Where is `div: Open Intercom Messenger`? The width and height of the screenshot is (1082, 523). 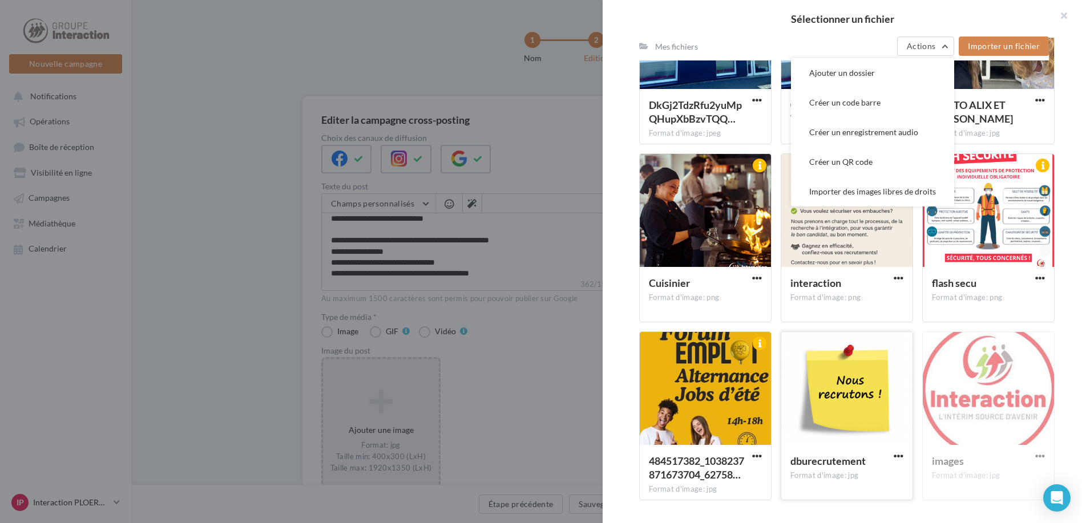 div: Open Intercom Messenger is located at coordinates (1057, 498).